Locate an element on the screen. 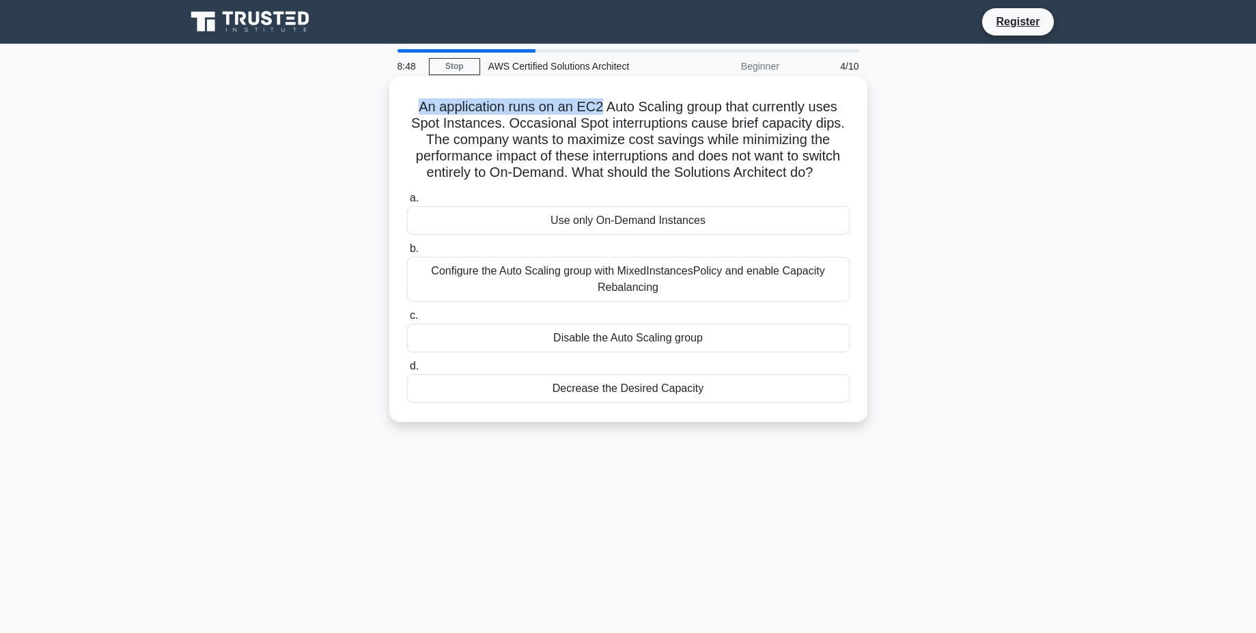 Image resolution: width=1256 pixels, height=633 pixels. h5: An application runs on an EC2 Auto Scaling group that currently uses Spot Instances. Occasional S... is located at coordinates (628, 140).